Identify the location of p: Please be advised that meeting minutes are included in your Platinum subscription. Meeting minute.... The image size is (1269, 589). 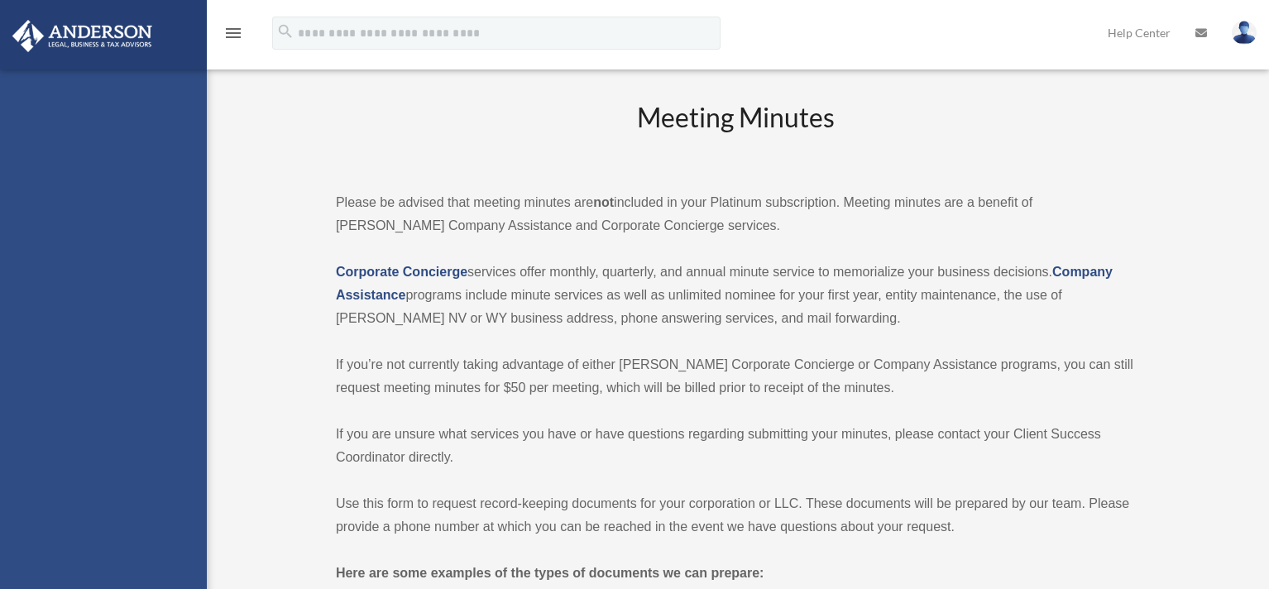
(735, 214).